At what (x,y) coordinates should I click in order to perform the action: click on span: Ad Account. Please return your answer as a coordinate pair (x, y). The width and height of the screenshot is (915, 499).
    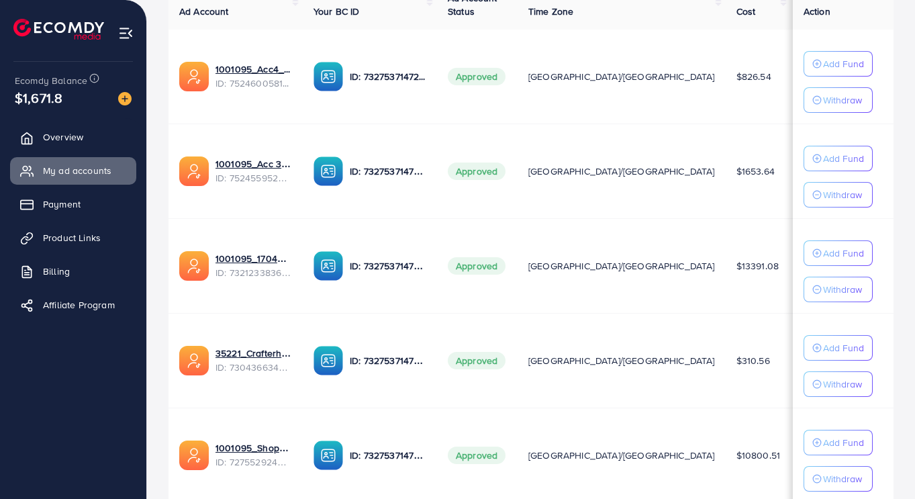
    Looking at the image, I should click on (204, 11).